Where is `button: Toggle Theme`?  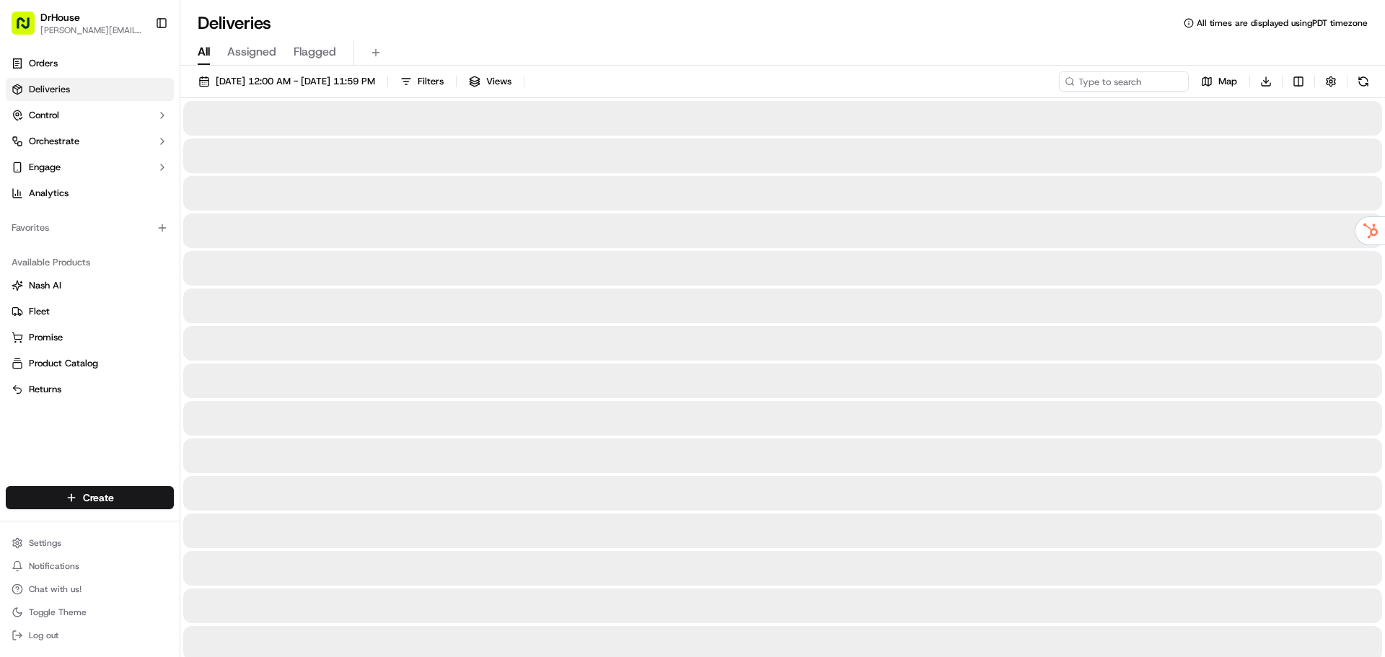
button: Toggle Theme is located at coordinates (89, 613).